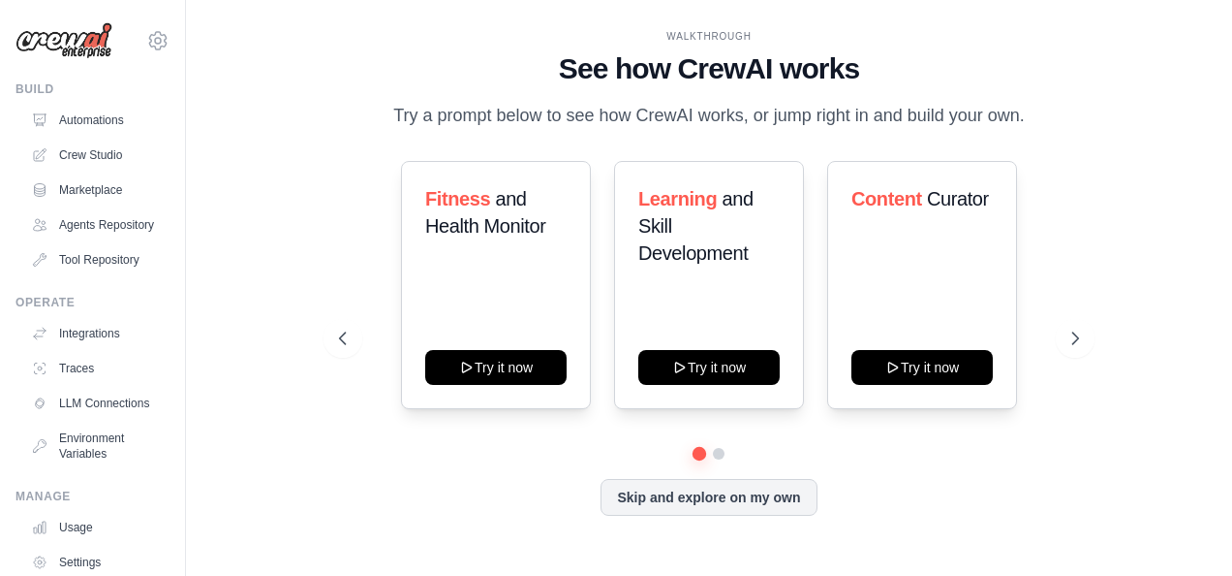 This screenshot has width=1232, height=576. I want to click on img: Logo, so click(64, 41).